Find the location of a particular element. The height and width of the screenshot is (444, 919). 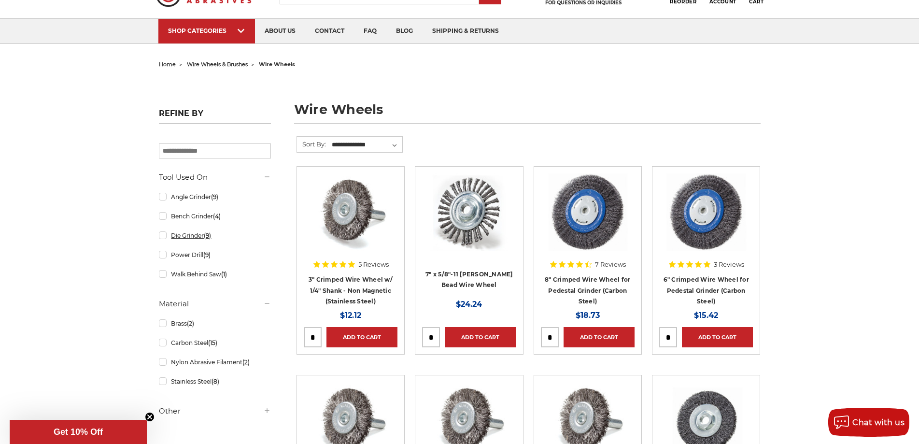

a: Carbon Steel is located at coordinates (215, 342).